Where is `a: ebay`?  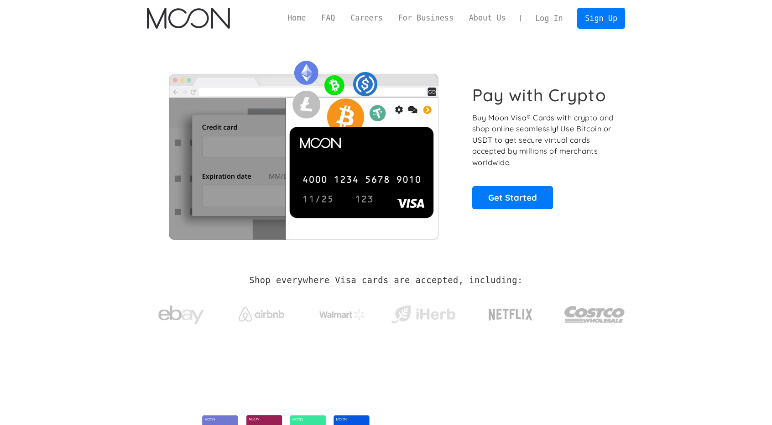
a: ebay is located at coordinates (181, 312).